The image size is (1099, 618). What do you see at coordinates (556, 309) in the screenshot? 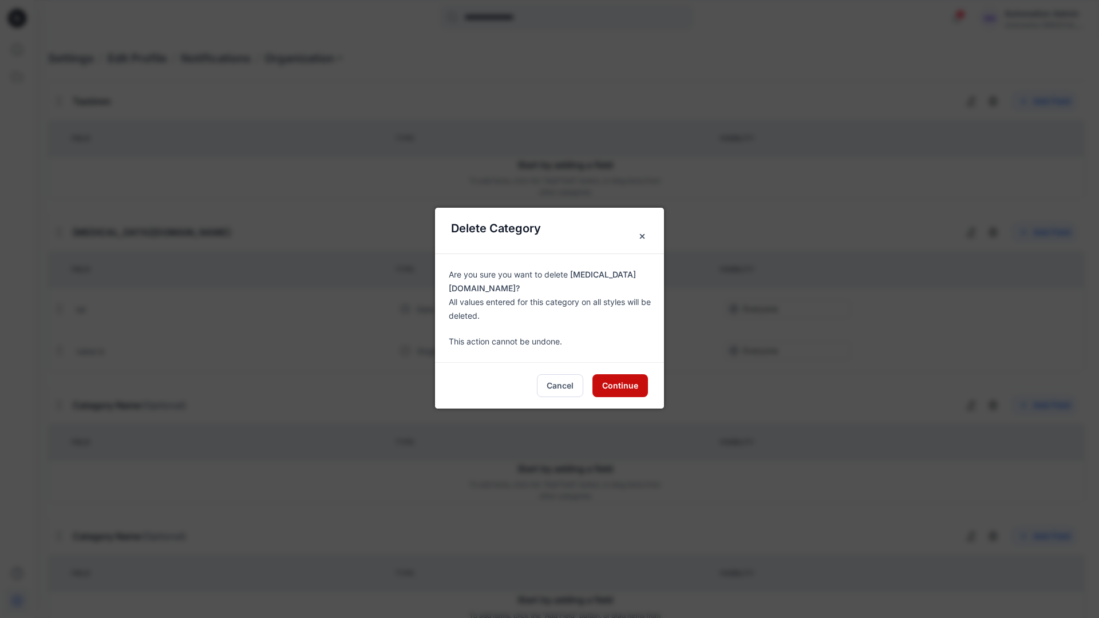
I see `p: All values entered for this category on all styles will be deleted.` at bounding box center [556, 309].